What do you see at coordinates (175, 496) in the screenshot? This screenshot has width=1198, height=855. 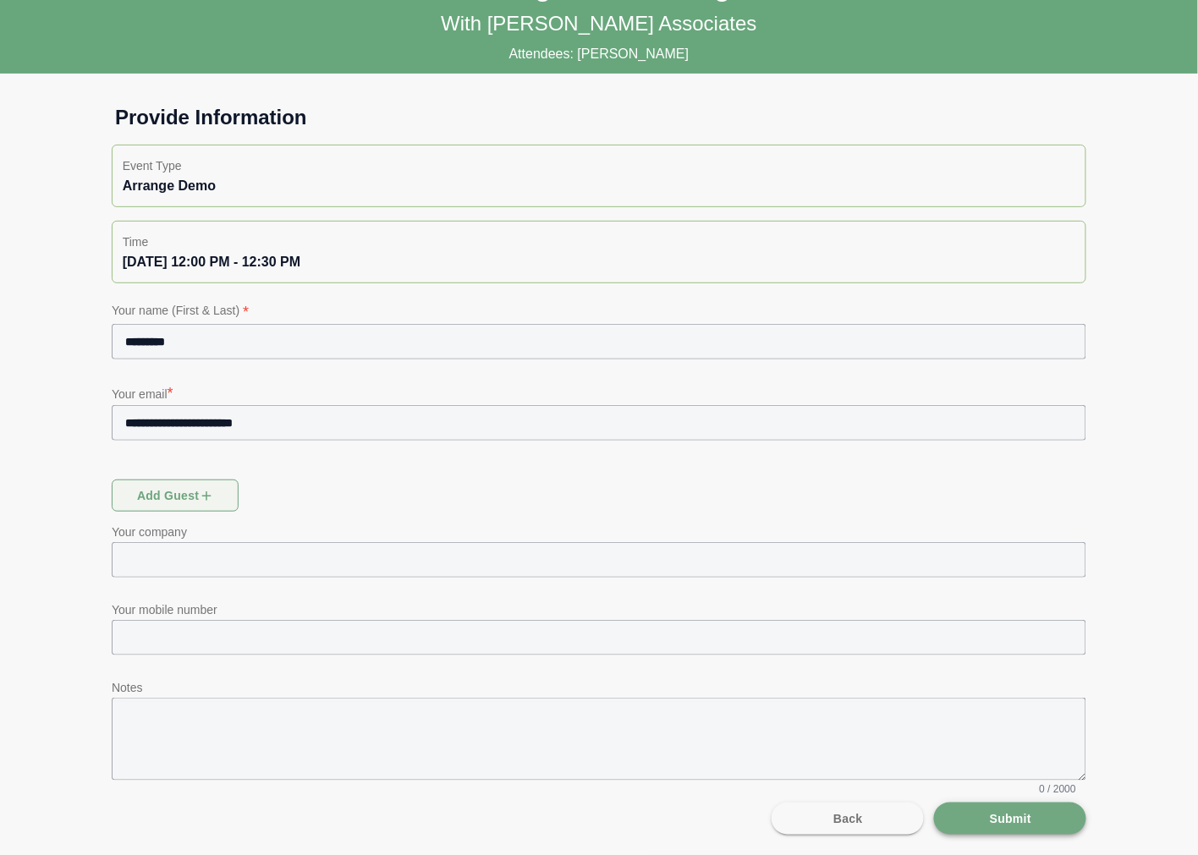 I see `button: Add guest` at bounding box center [175, 496].